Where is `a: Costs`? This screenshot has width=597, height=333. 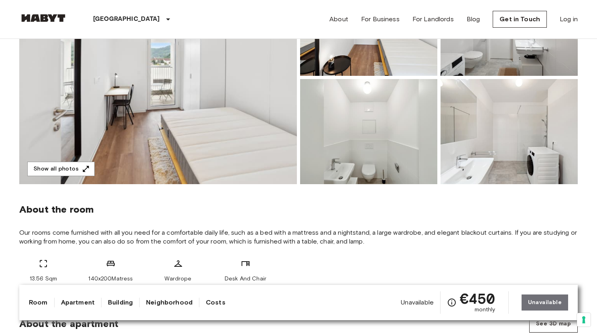 a: Costs is located at coordinates (216, 303).